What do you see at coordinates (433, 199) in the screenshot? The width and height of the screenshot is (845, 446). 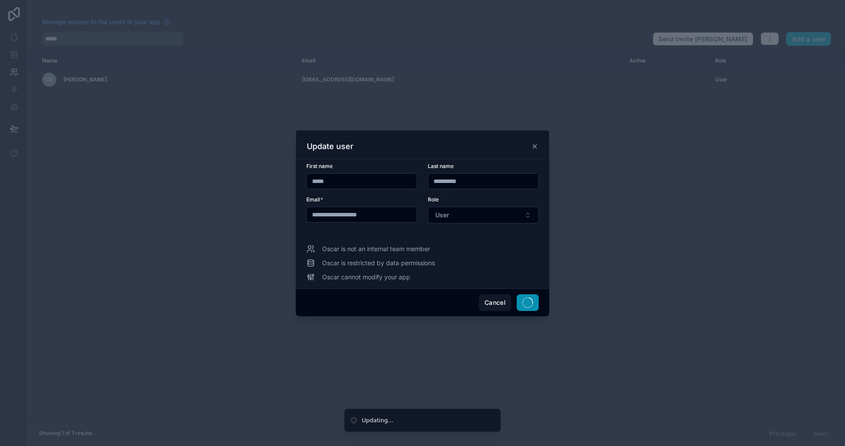 I see `span: Role` at bounding box center [433, 199].